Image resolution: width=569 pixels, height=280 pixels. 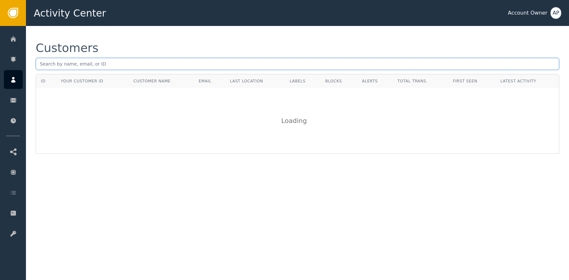 What do you see at coordinates (303, 81) in the screenshot?
I see `div: Labels` at bounding box center [303, 81].